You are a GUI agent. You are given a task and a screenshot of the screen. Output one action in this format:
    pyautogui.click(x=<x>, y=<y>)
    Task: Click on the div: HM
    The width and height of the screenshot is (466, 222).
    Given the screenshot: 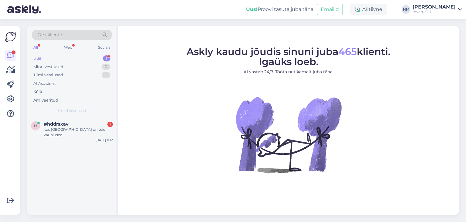 What is the action you would take?
    pyautogui.click(x=406, y=9)
    